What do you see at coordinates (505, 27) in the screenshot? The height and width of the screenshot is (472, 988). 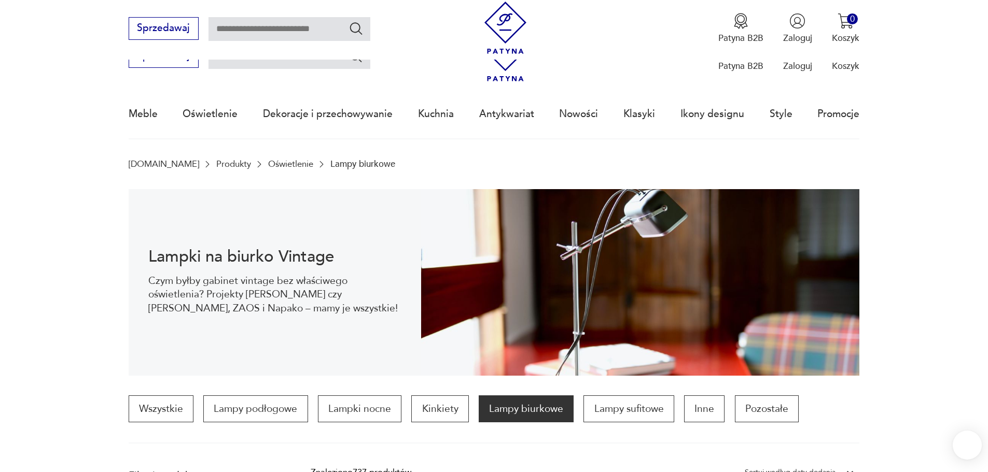 I see `img: Patyna - sklep z meblami i dekoracjami vintage` at bounding box center [505, 27].